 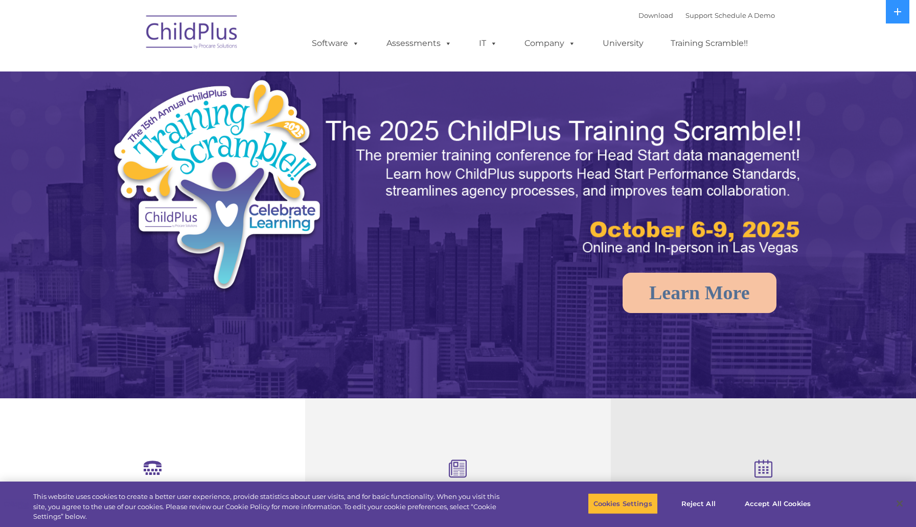 What do you see at coordinates (164, 113) in the screenshot?
I see `span: Phone number` at bounding box center [164, 113].